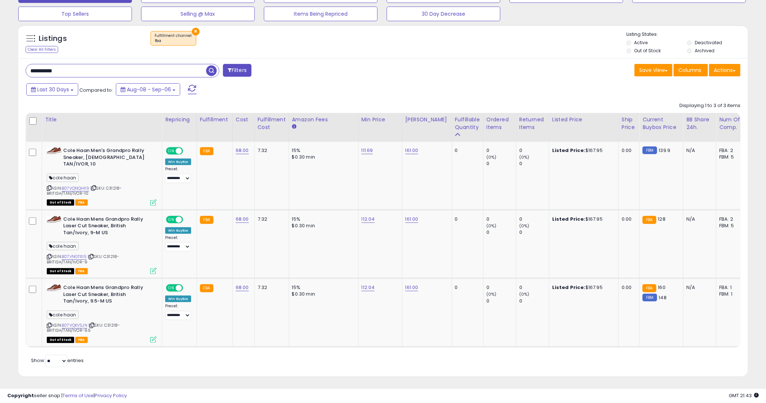  I want to click on span: 148, so click(662, 297).